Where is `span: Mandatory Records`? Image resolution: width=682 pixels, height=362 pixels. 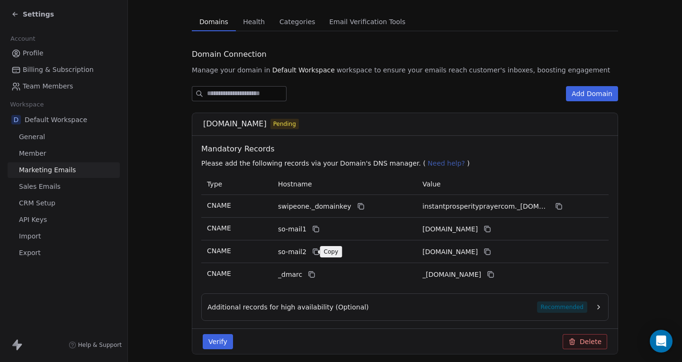
span: Mandatory Records is located at coordinates (407, 149).